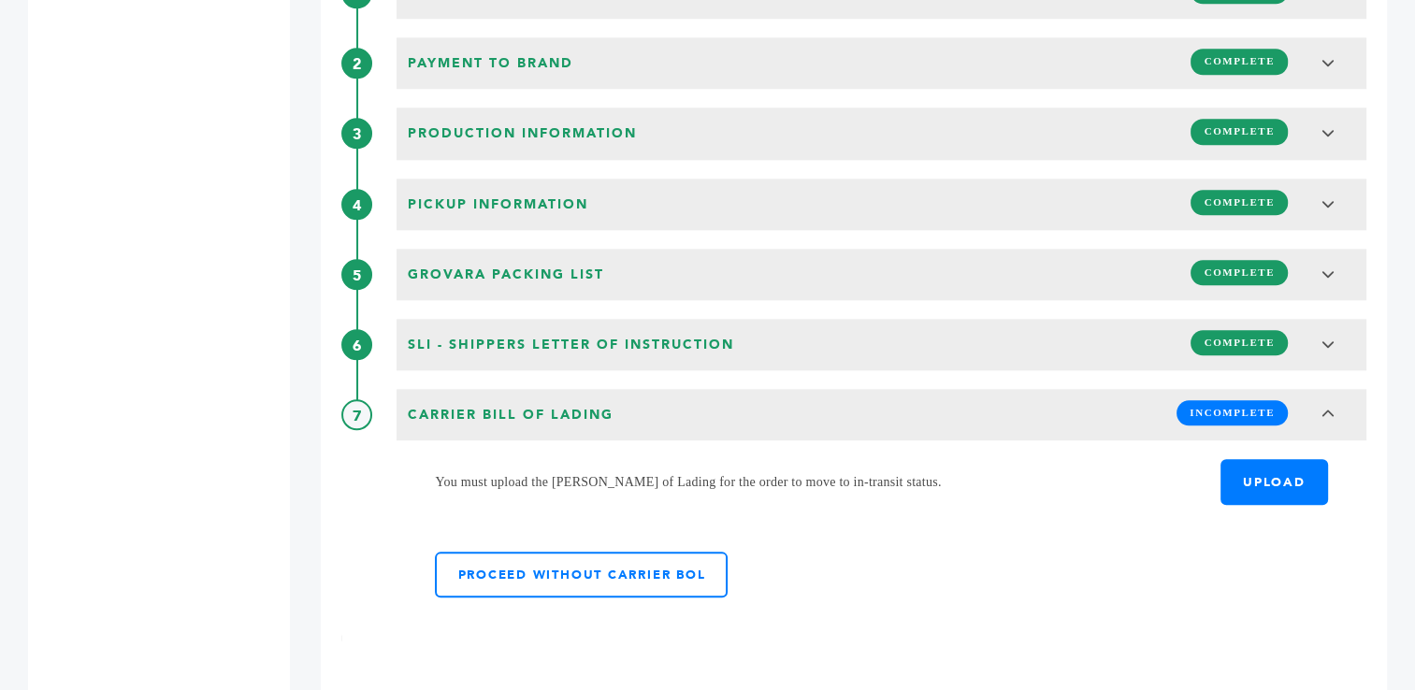 Image resolution: width=1415 pixels, height=690 pixels. What do you see at coordinates (1274, 482) in the screenshot?
I see `label: UPLOAD` at bounding box center [1274, 482].